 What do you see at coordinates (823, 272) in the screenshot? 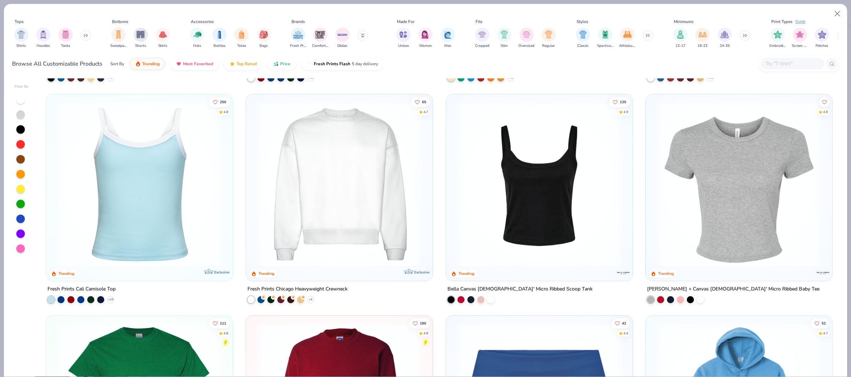
I see `img: Bella + Canvas logo` at bounding box center [823, 272].